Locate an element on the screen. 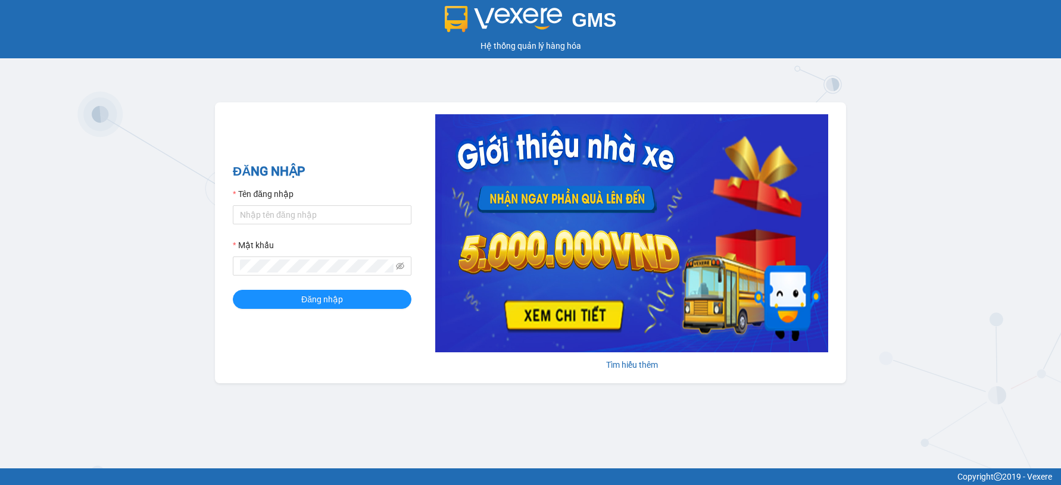 Image resolution: width=1061 pixels, height=485 pixels. h2: ĐĂNG NHẬP is located at coordinates (322, 172).